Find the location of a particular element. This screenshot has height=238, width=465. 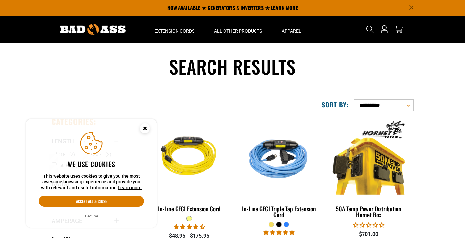

aside: Cookie Consent is located at coordinates (91, 174).